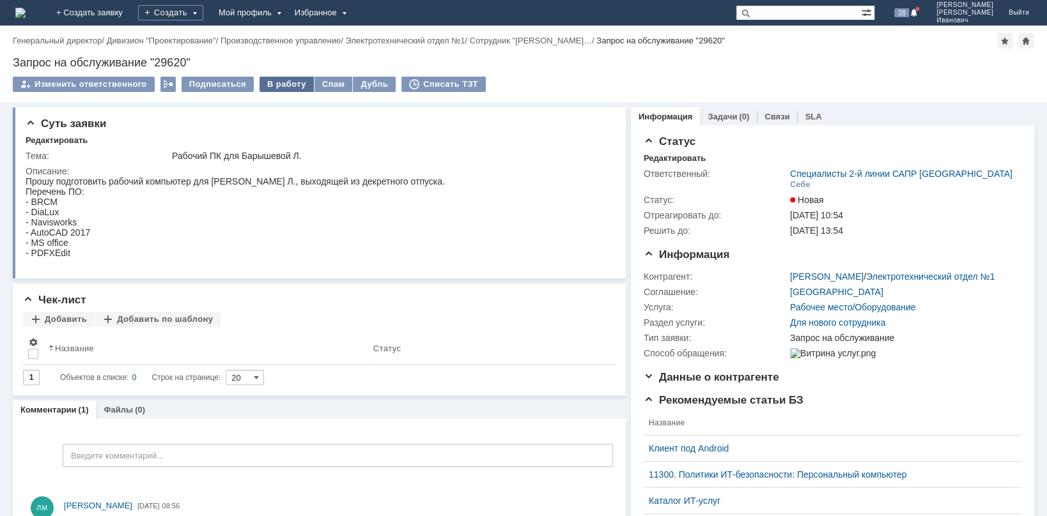 This screenshot has width=1047, height=516. Describe the element at coordinates (54, 300) in the screenshot. I see `span: Чек-лист` at that location.